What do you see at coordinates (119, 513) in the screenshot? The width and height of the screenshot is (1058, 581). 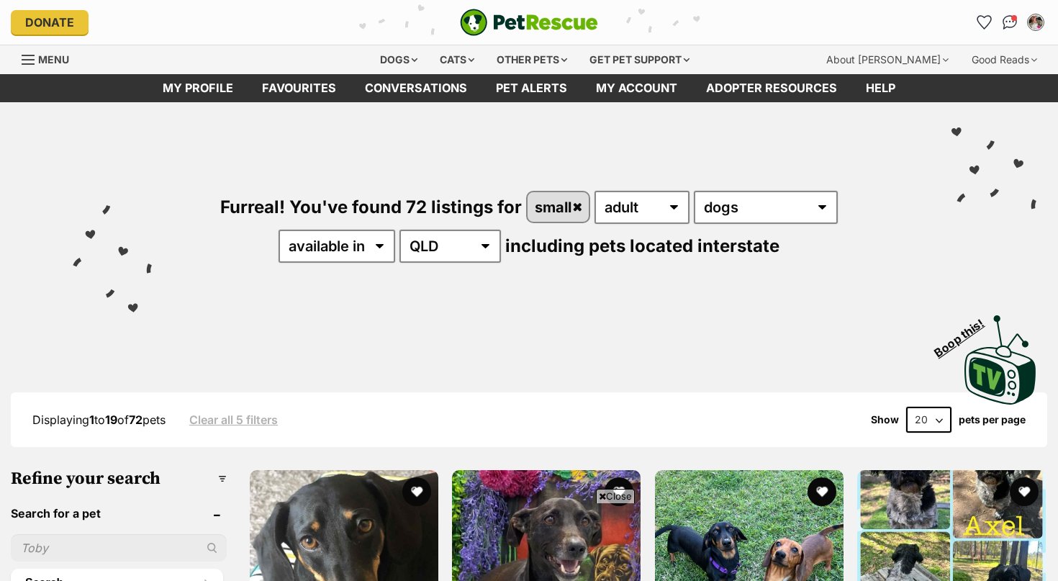 I see `header: Search for a pet` at bounding box center [119, 513].